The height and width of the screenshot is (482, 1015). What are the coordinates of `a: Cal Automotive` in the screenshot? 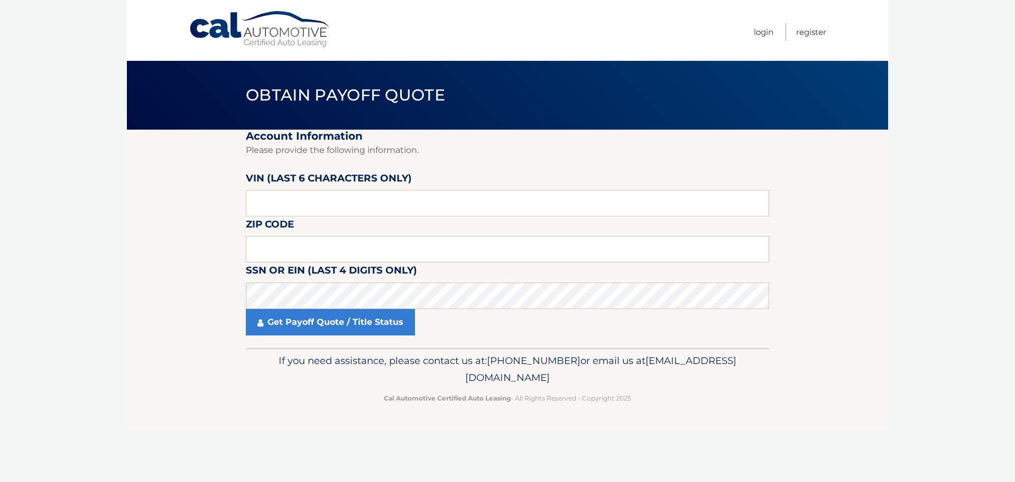 It's located at (260, 29).